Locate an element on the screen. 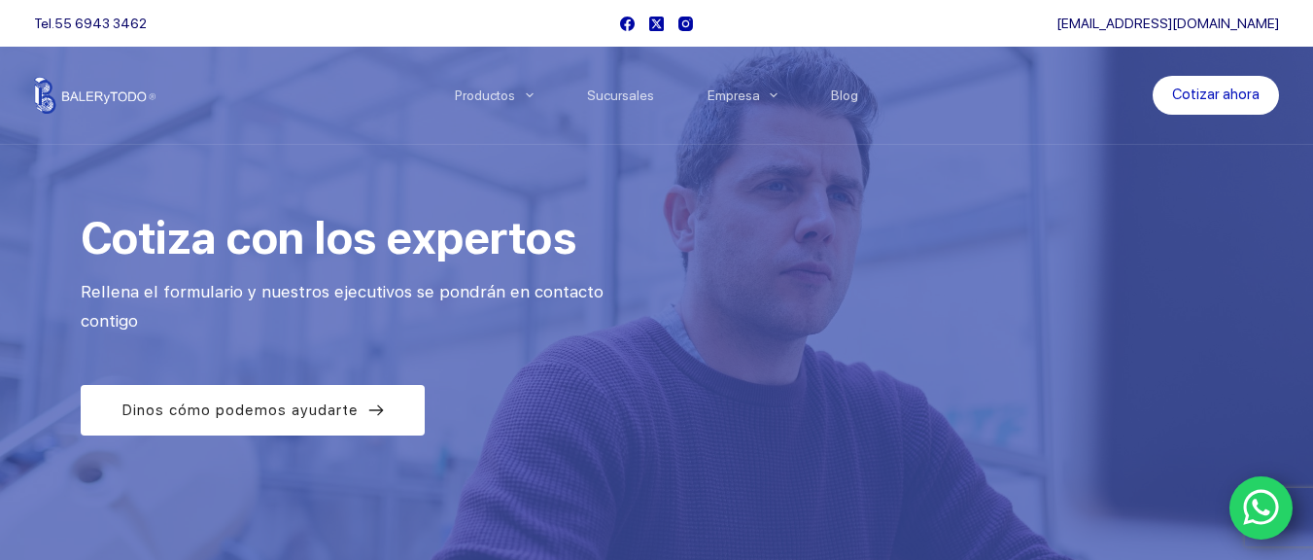 This screenshot has height=560, width=1313. a: X (Twitter) is located at coordinates (656, 23).